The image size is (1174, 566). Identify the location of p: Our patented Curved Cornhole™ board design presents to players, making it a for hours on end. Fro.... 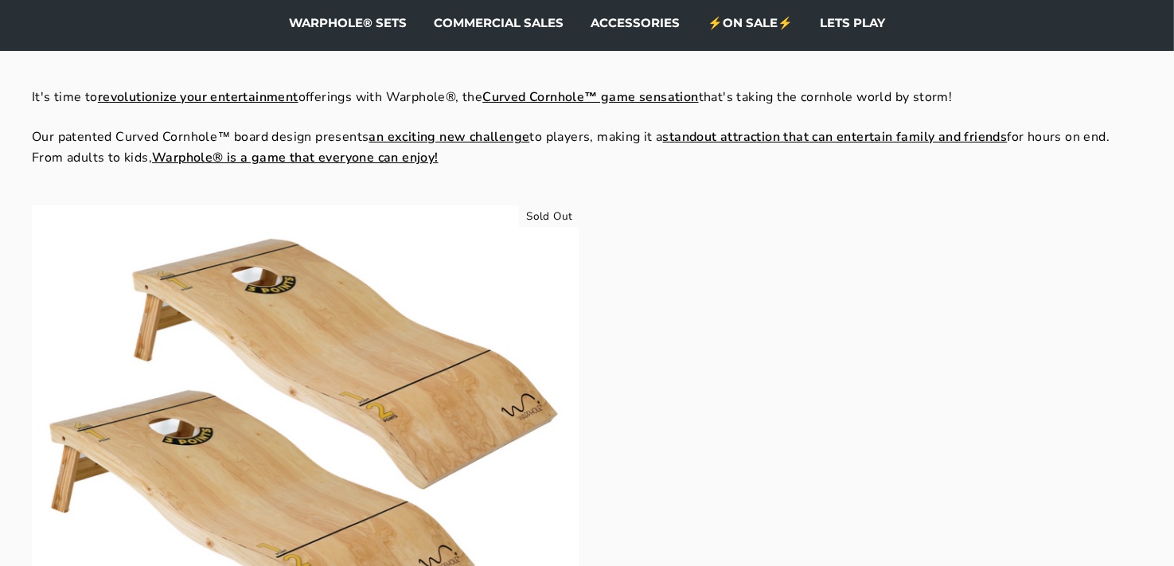
(587, 147).